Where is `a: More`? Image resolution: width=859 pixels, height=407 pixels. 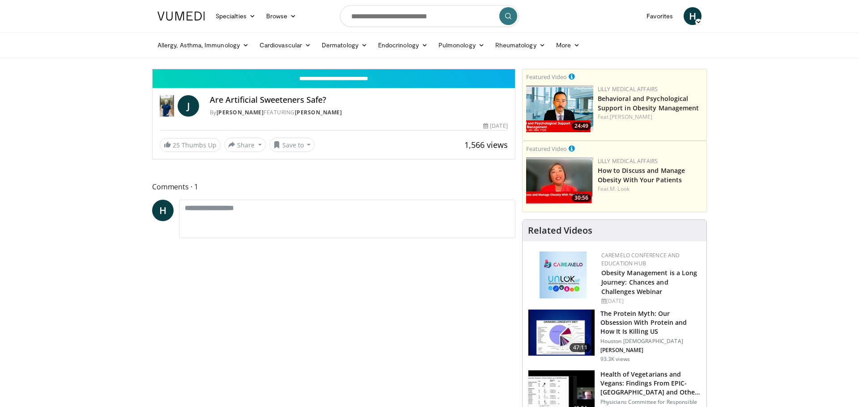
a: More is located at coordinates (567, 45).